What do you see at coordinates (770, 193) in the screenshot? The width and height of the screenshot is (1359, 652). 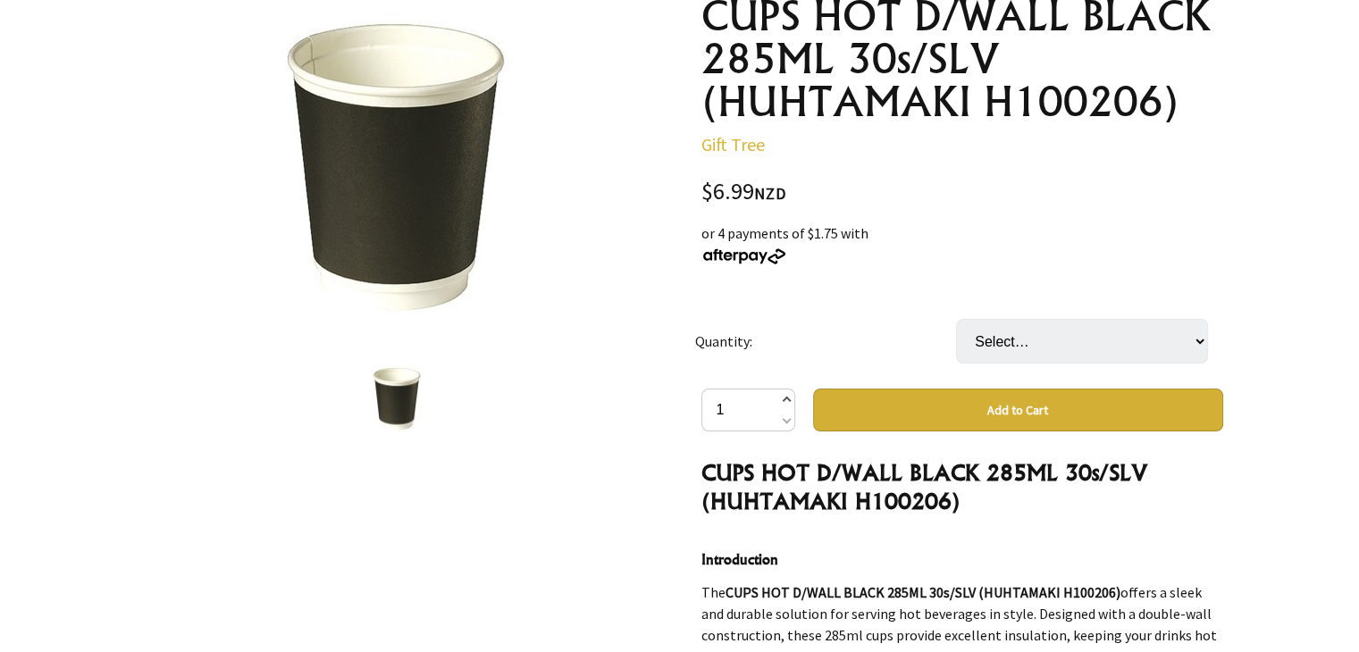 I see `span: NZD` at bounding box center [770, 193].